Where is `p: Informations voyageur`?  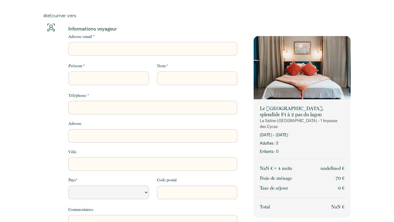 p: Informations voyageur is located at coordinates (153, 29).